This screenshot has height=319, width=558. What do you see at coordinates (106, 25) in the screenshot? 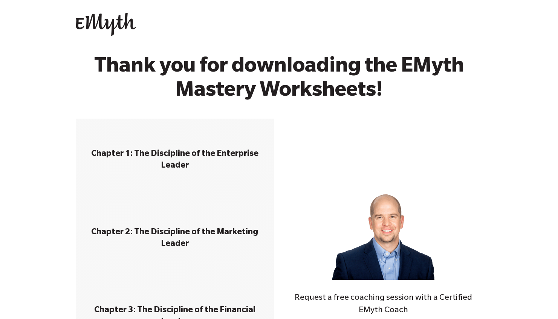
I see `img: EMyth` at bounding box center [106, 25].